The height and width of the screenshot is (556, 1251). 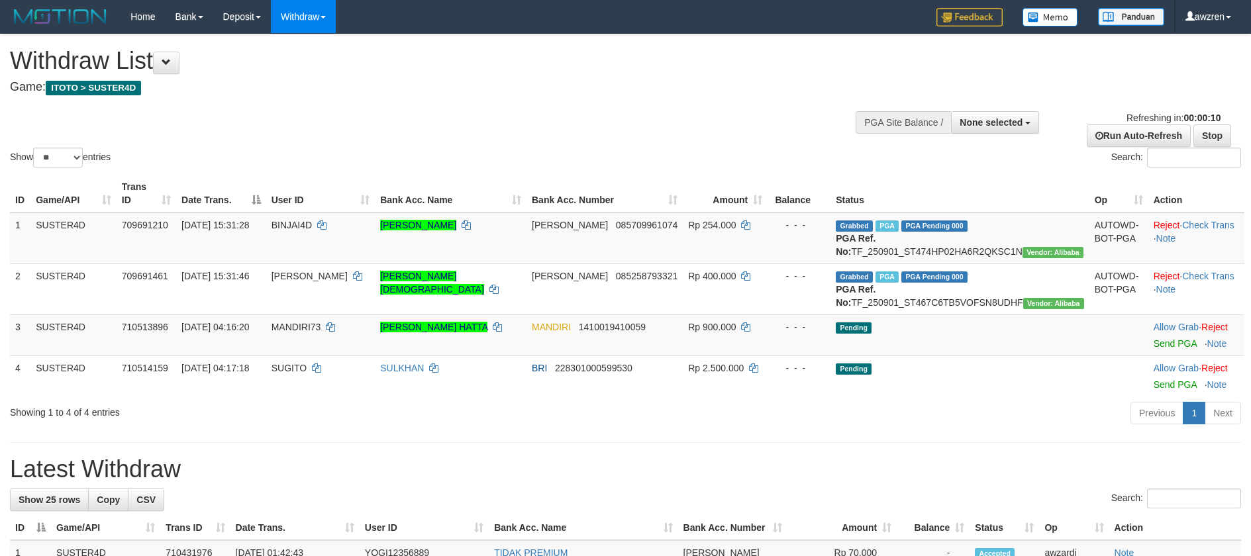 What do you see at coordinates (1138, 136) in the screenshot?
I see `a: Run Auto-Refresh` at bounding box center [1138, 136].